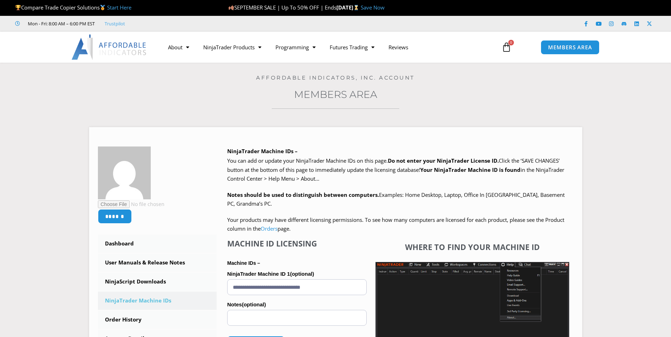 Image resolution: width=671 pixels, height=337 pixels. What do you see at coordinates (352, 47) in the screenshot?
I see `a: Futures Trading` at bounding box center [352, 47].